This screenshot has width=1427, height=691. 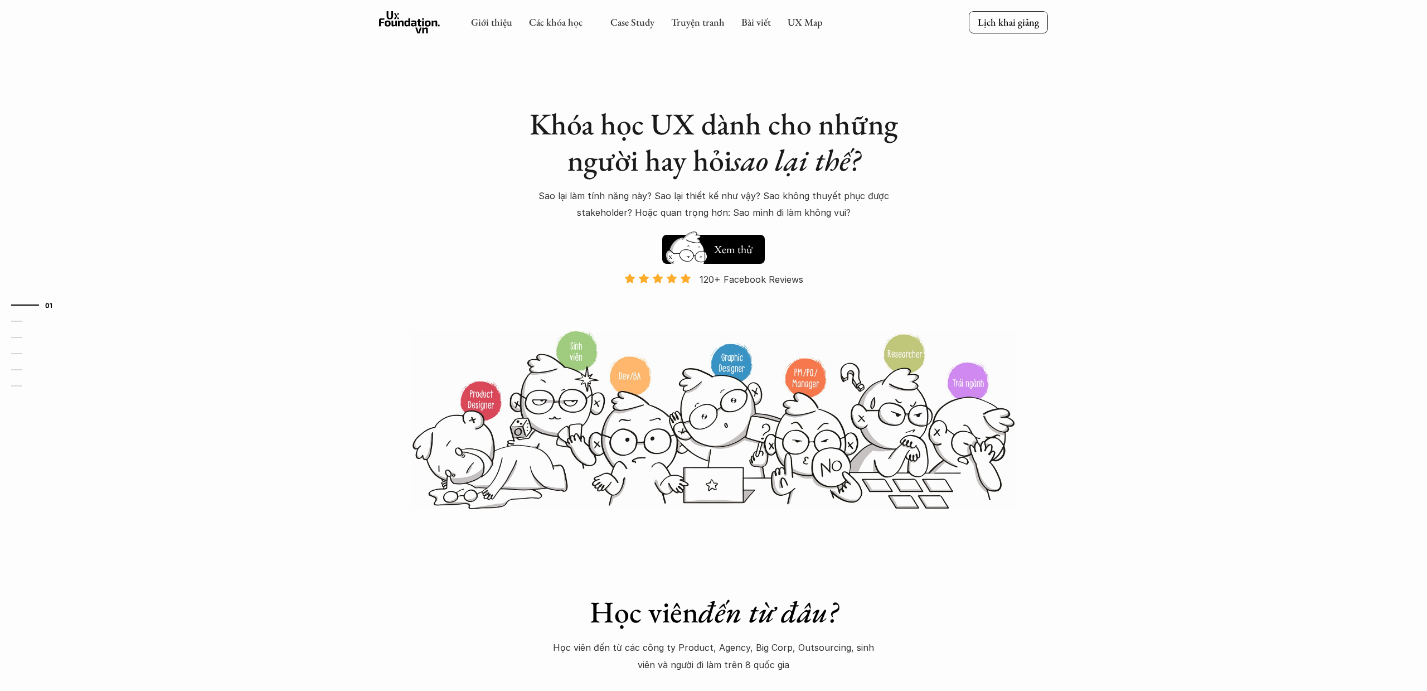 I want to click on strong: 03, so click(x=32, y=337).